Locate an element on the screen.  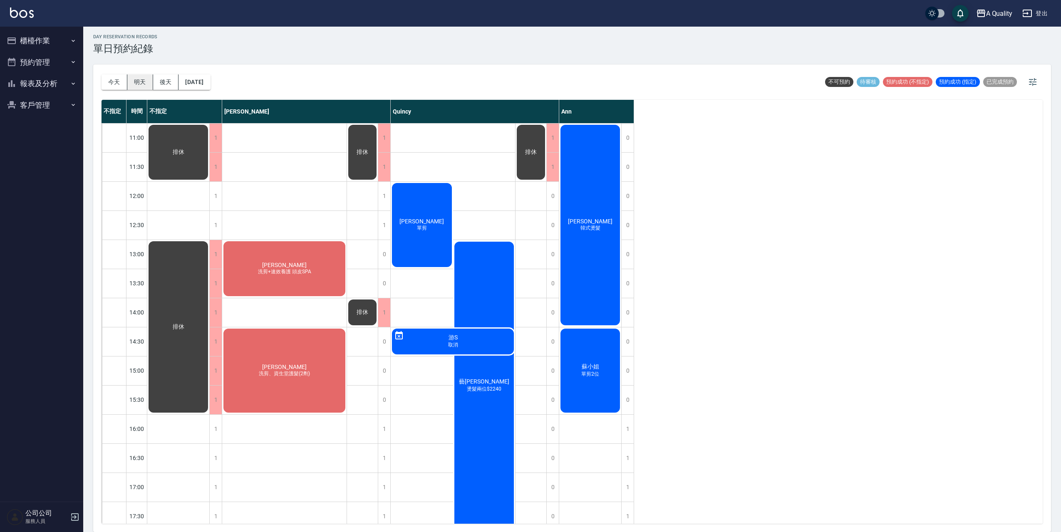
button: 預約管理 is located at coordinates (42, 62).